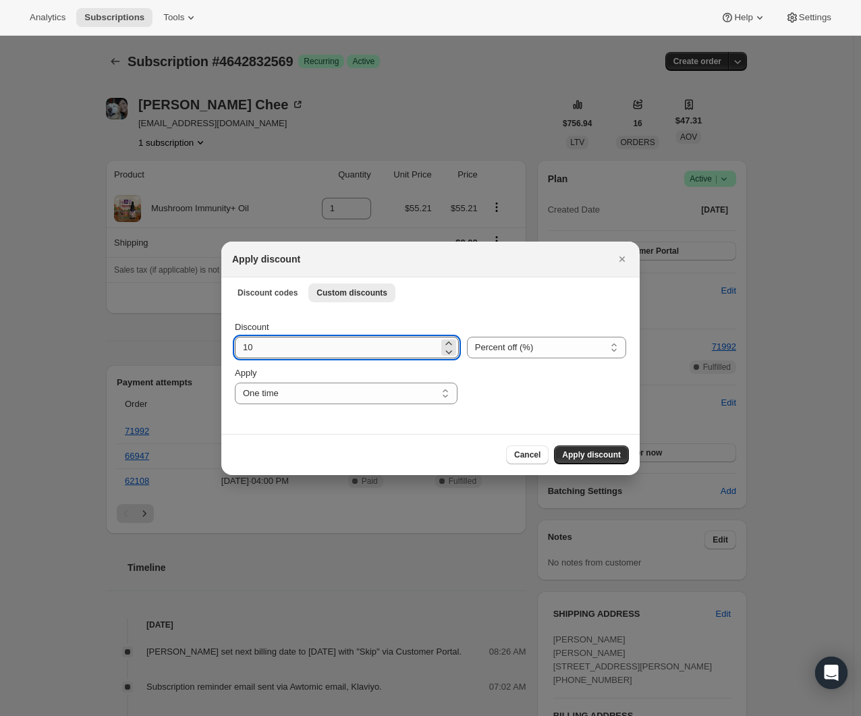 Image resolution: width=861 pixels, height=716 pixels. I want to click on div: Custom discounts, so click(430, 370).